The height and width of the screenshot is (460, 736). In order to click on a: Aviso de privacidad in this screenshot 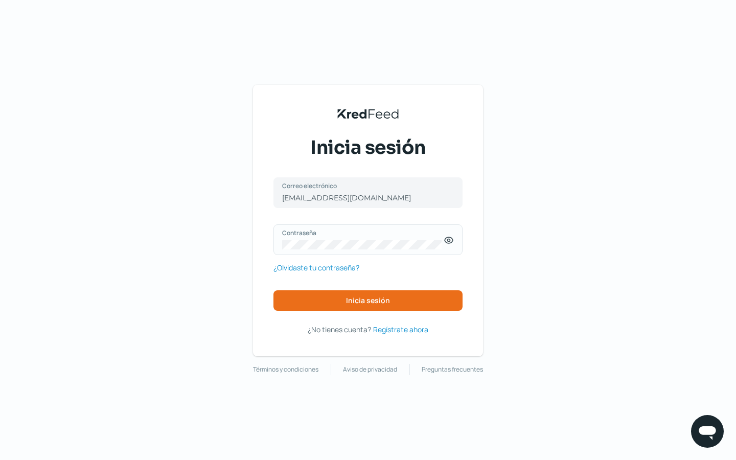, I will do `click(370, 369)`.